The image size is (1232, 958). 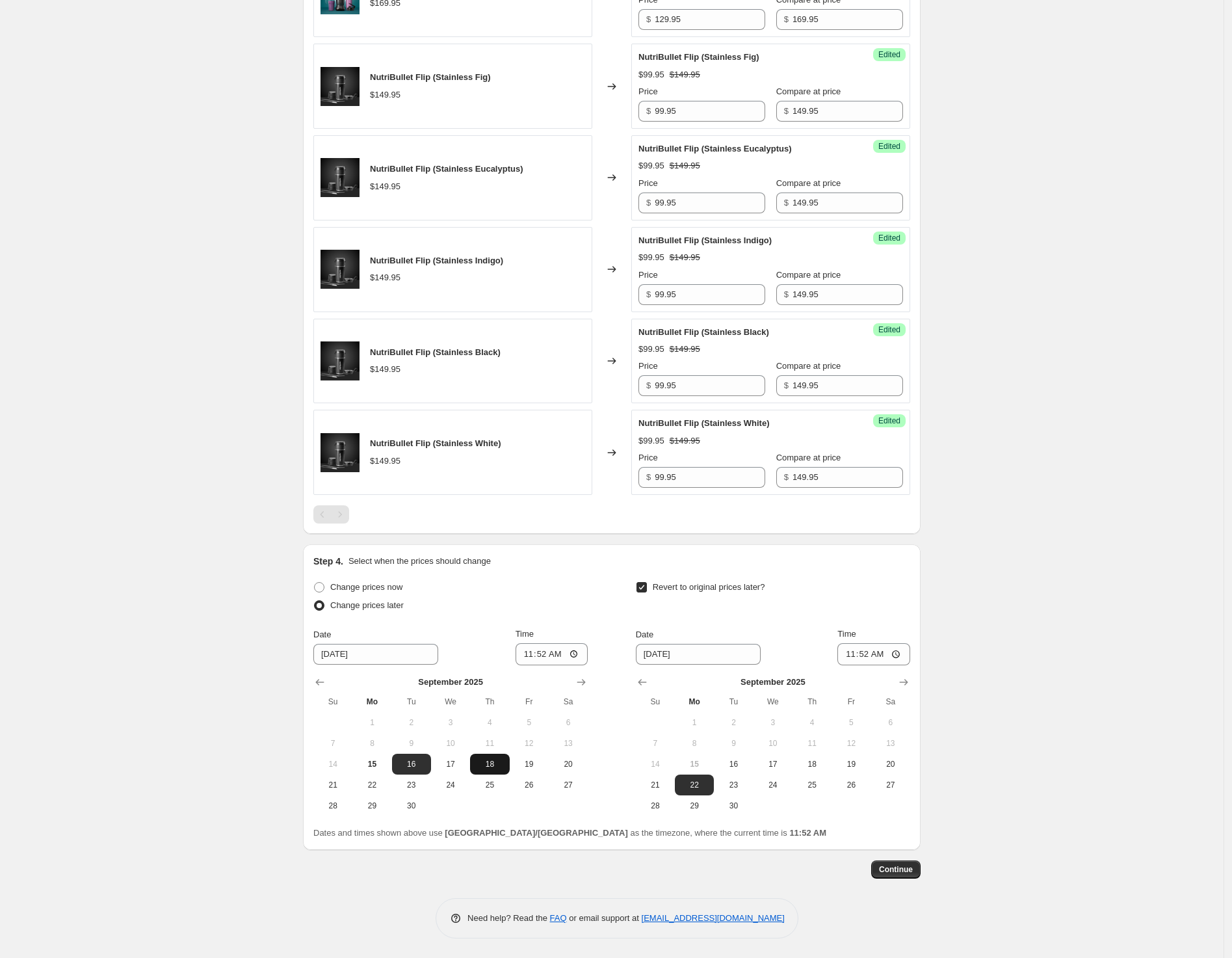 What do you see at coordinates (529, 723) in the screenshot?
I see `span: 5` at bounding box center [529, 723].